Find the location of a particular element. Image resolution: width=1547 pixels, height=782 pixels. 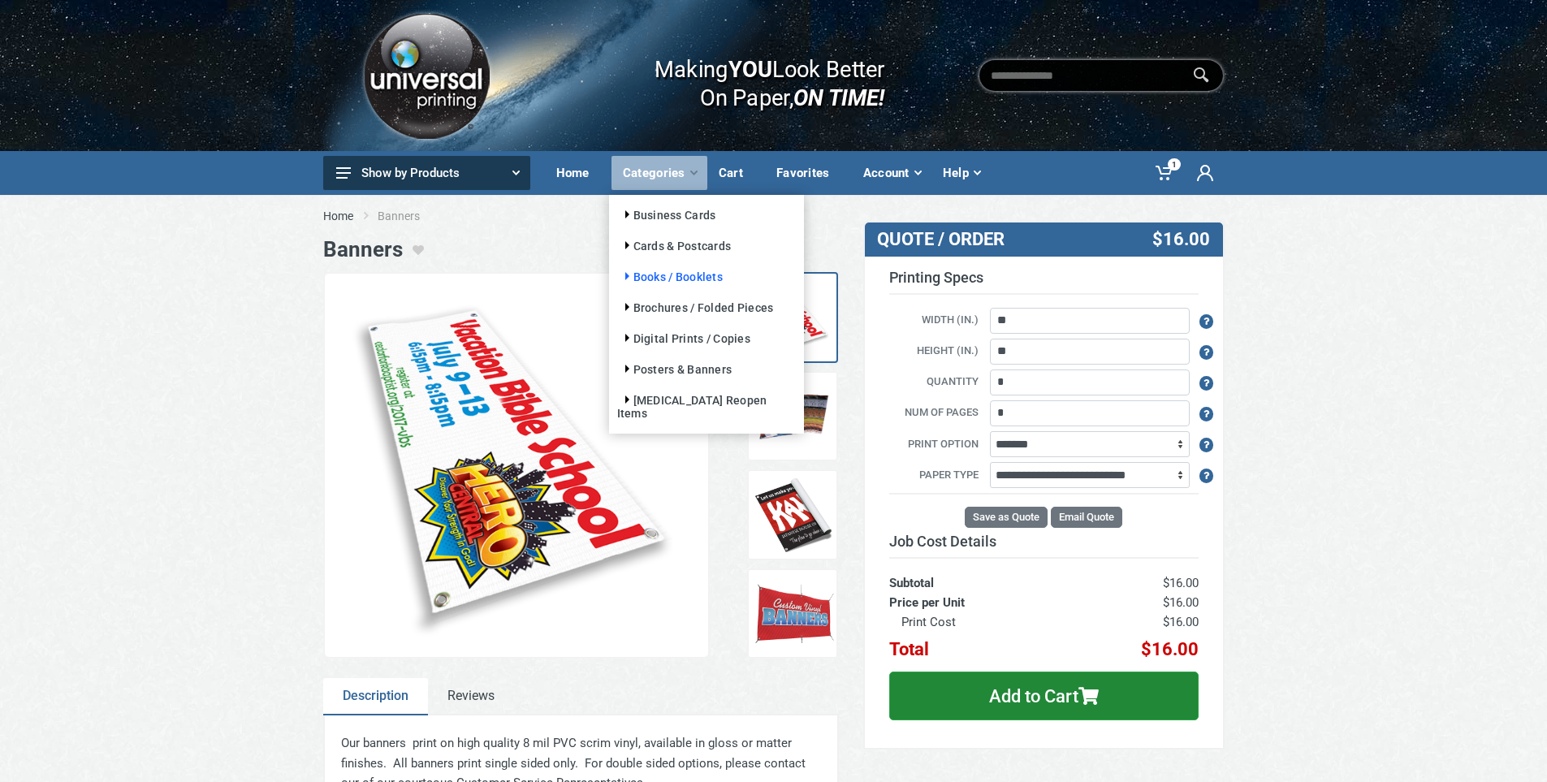

li: Banners is located at coordinates (411, 216).